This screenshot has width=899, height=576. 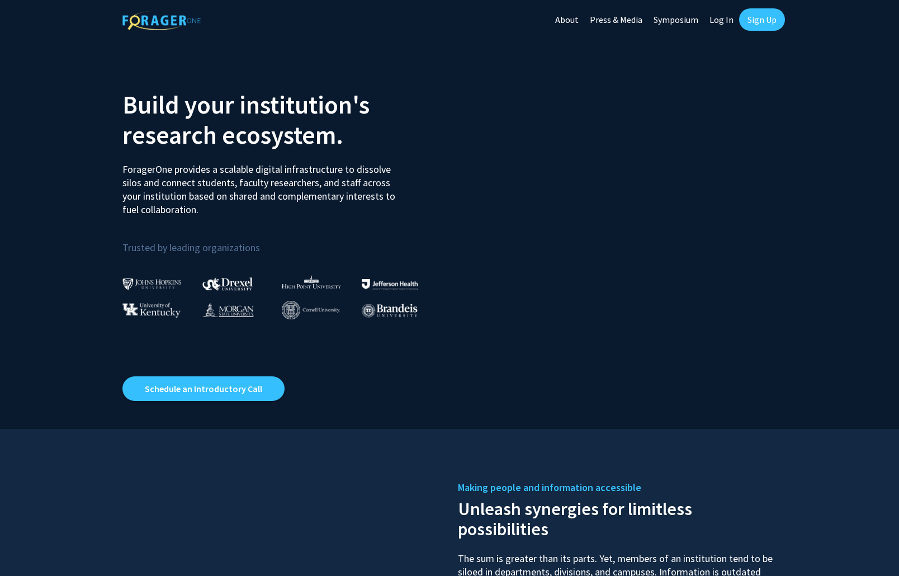 What do you see at coordinates (152, 283) in the screenshot?
I see `img: Johns Hopkins University` at bounding box center [152, 283].